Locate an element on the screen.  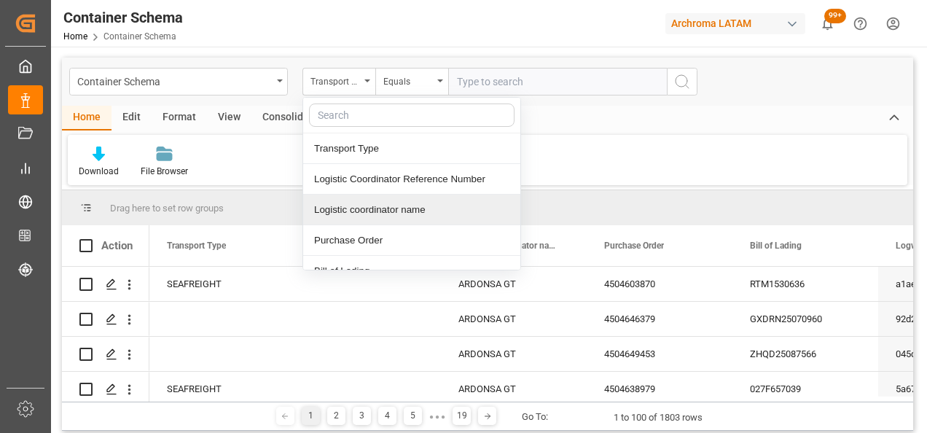
div: 4504649453 is located at coordinates (659, 353).